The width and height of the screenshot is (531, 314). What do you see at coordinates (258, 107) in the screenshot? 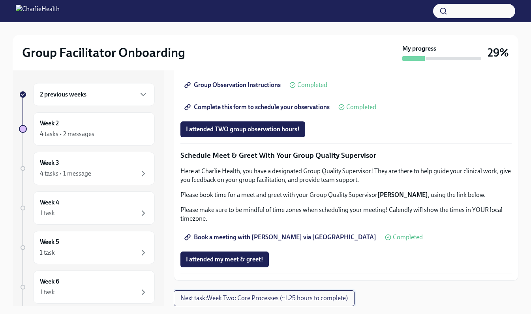
I see `a: Complete this form to schedule your observations` at bounding box center [258, 107].